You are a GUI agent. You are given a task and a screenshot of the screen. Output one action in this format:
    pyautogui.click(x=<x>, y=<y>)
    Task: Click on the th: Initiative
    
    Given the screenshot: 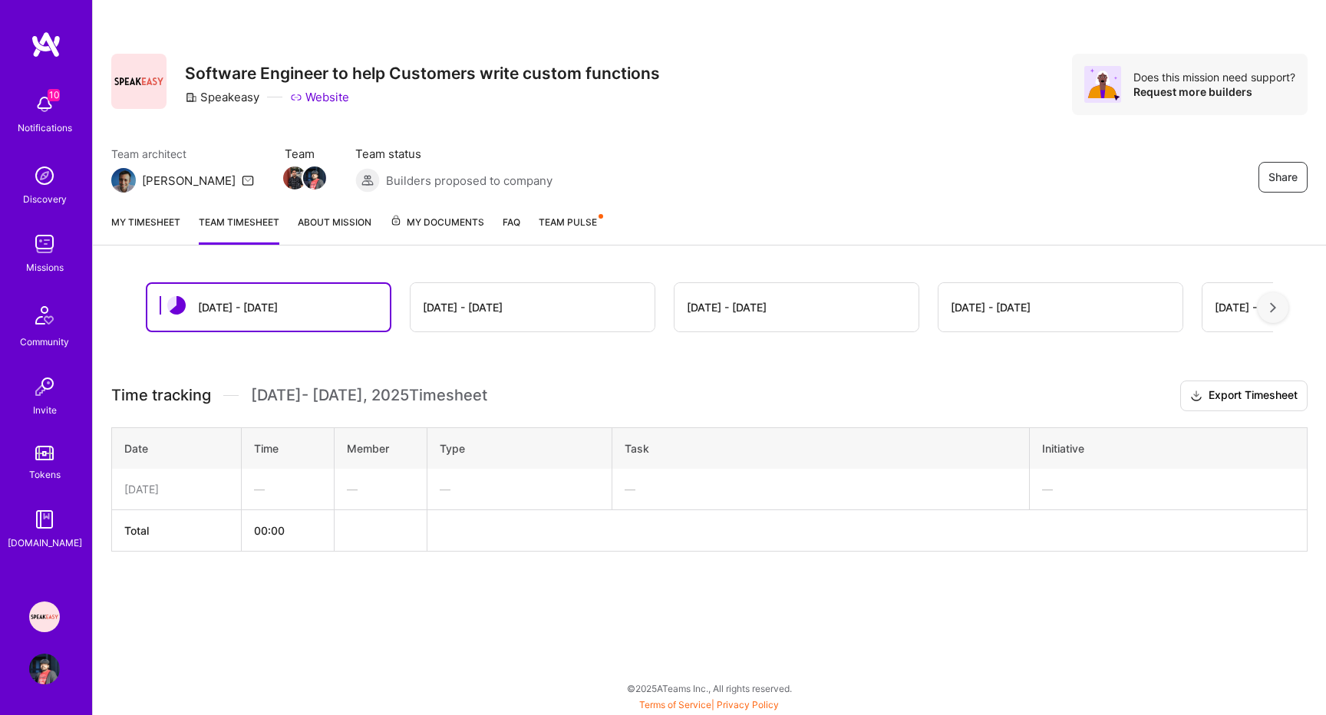 What is the action you would take?
    pyautogui.click(x=1168, y=448)
    